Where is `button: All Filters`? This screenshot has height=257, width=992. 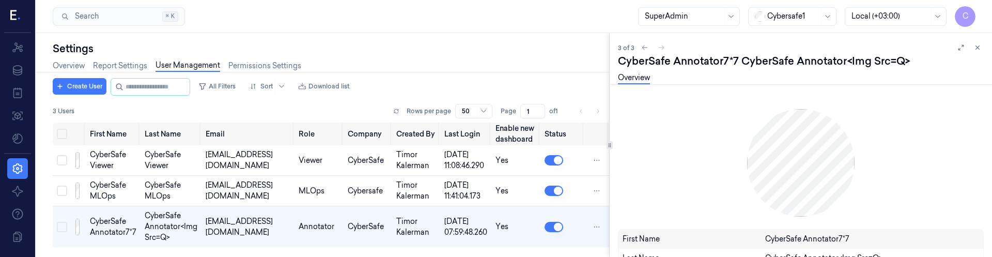
button: All Filters is located at coordinates (217, 86).